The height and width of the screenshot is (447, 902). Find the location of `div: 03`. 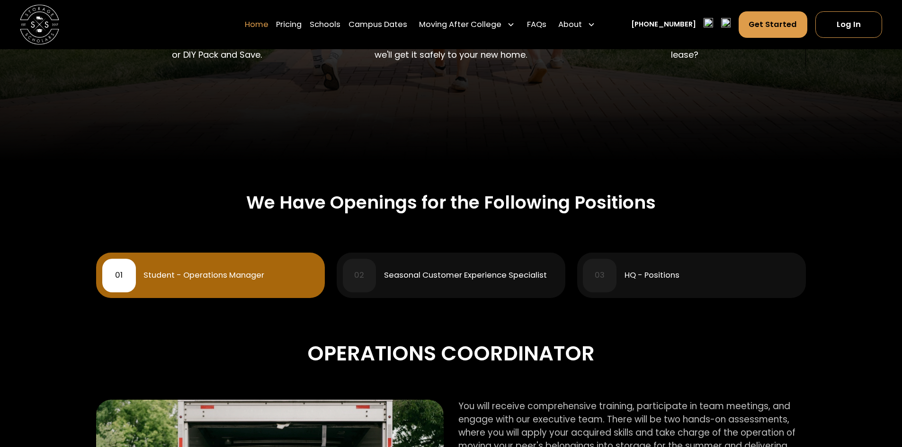

div: 03 is located at coordinates (599, 275).